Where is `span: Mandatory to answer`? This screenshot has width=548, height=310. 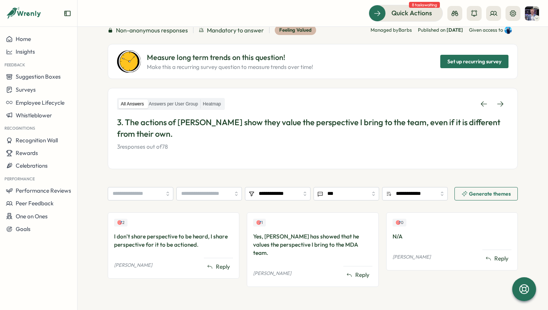
span: Mandatory to answer is located at coordinates (235, 30).